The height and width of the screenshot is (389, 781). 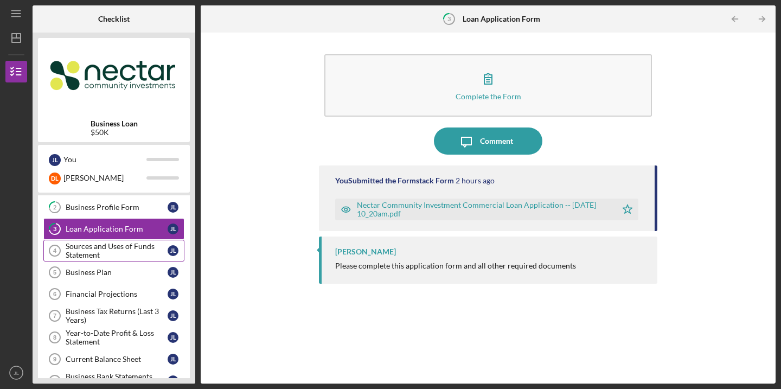 What do you see at coordinates (114, 76) in the screenshot?
I see `img: Product logo` at bounding box center [114, 76].